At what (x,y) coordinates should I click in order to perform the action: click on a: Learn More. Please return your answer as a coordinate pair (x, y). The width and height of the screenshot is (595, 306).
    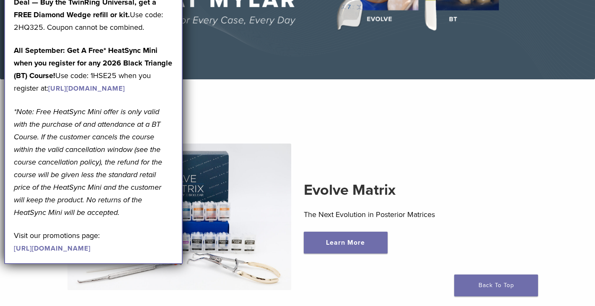
    Looking at the image, I should click on (346, 242).